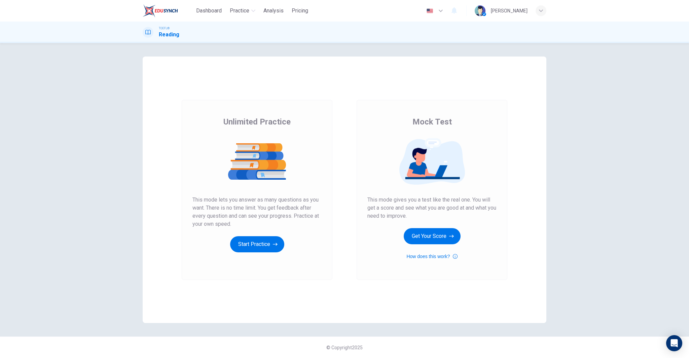  What do you see at coordinates (168, 11) in the screenshot?
I see `a: EduSynch logo` at bounding box center [168, 11].